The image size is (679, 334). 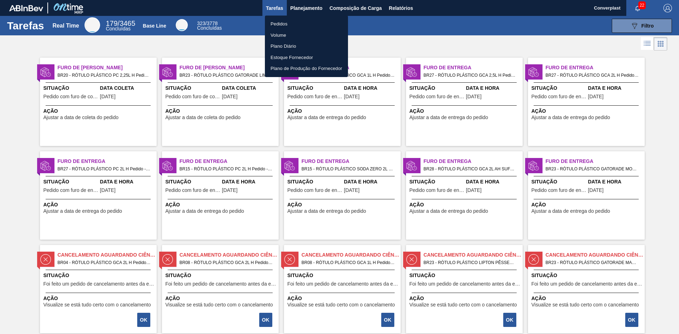 What do you see at coordinates (306, 58) in the screenshot?
I see `li: Estoque Fornecedor` at bounding box center [306, 58].